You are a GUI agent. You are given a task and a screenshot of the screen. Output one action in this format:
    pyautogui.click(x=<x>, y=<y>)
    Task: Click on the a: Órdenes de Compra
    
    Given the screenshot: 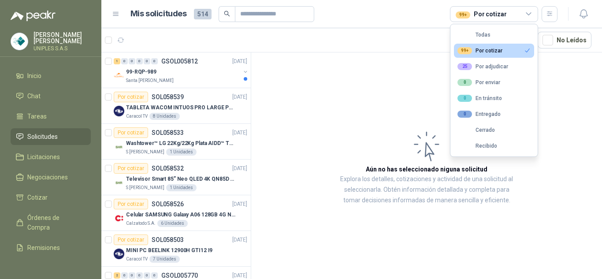 What is the action you would take?
    pyautogui.click(x=51, y=223)
    